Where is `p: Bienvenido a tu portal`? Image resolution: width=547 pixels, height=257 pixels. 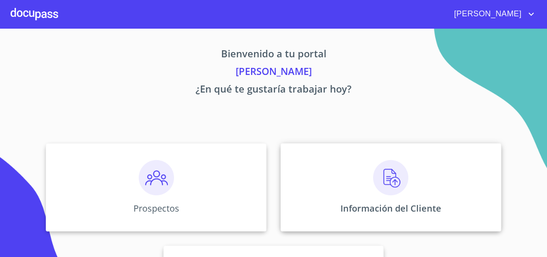
p: Bienvenido a tu portal is located at coordinates (274, 55).